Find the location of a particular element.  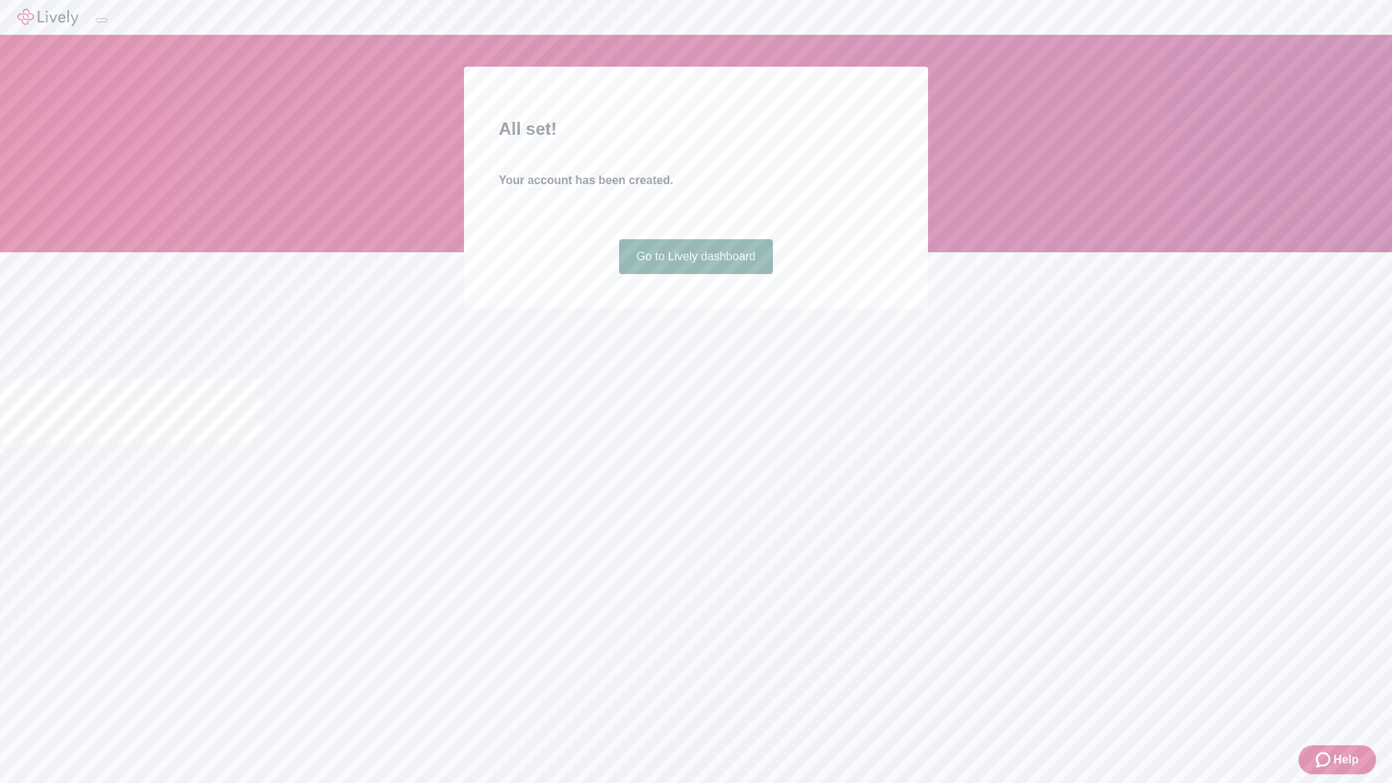

svg: Zendesk support icon is located at coordinates (1325, 760).